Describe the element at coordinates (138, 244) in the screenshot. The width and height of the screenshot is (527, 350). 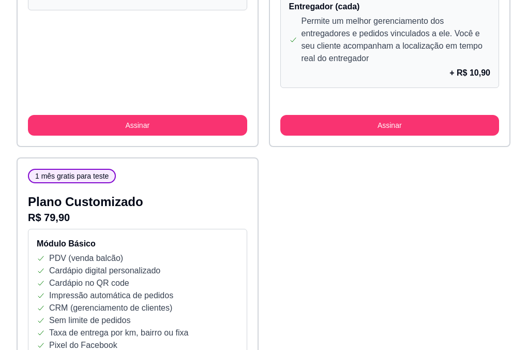
I see `h4: Módulo Básico` at that location.